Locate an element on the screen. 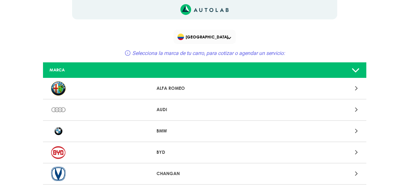  img: AUDI is located at coordinates (58, 110).